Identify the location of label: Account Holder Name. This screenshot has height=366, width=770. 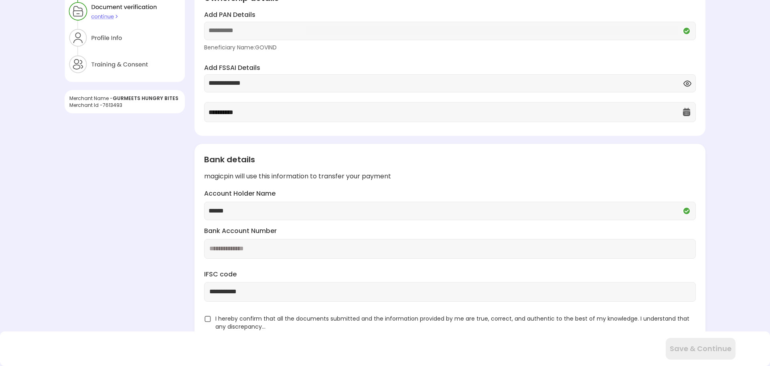
(450, 193).